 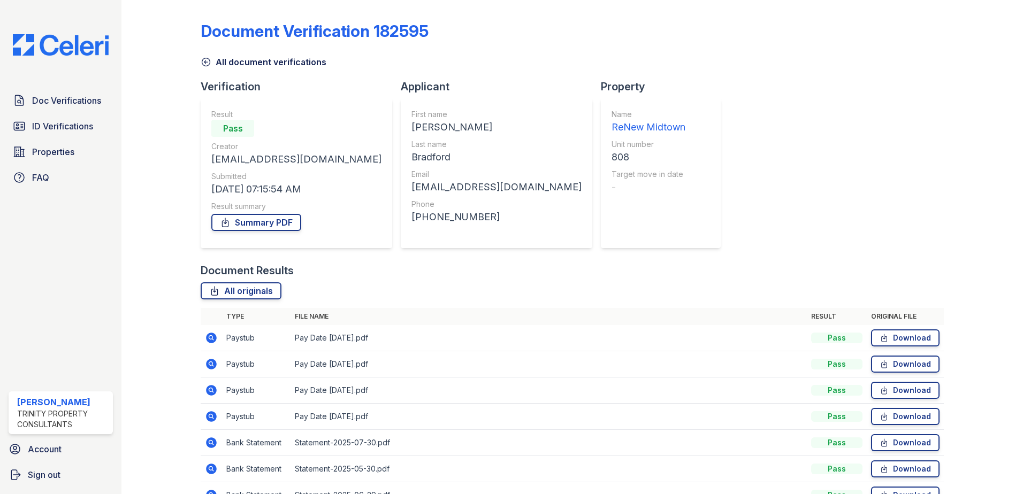 I want to click on a: Summary PDF, so click(x=256, y=223).